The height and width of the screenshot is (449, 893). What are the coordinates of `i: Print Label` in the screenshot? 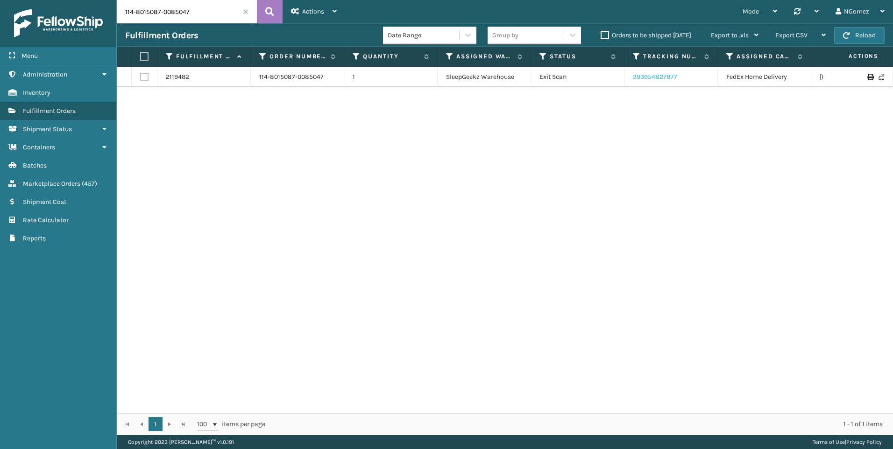 It's located at (870, 77).